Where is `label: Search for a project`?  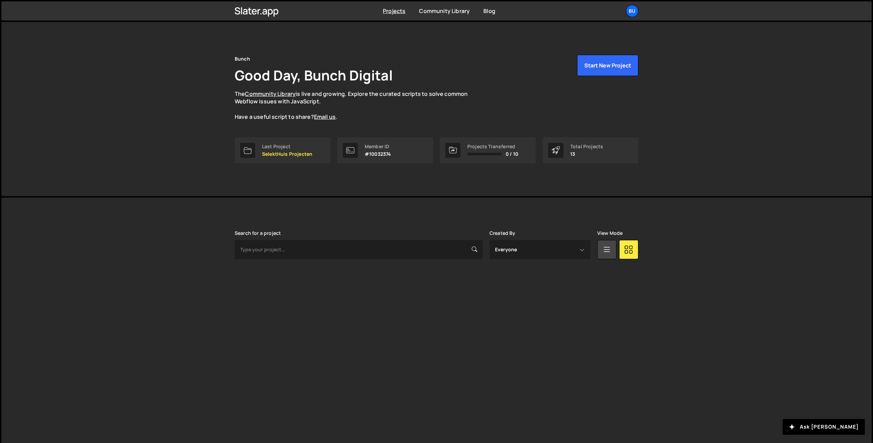 label: Search for a project is located at coordinates (258, 233).